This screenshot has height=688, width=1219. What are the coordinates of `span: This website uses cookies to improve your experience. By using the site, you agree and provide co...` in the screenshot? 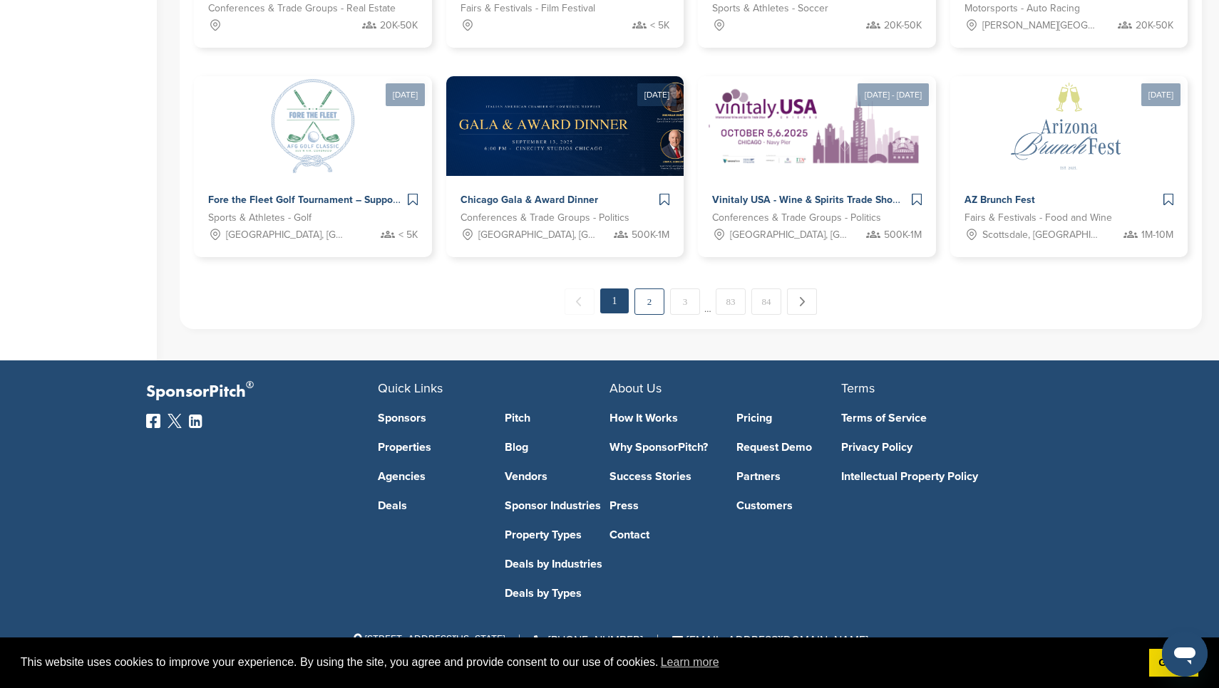 It's located at (579, 663).